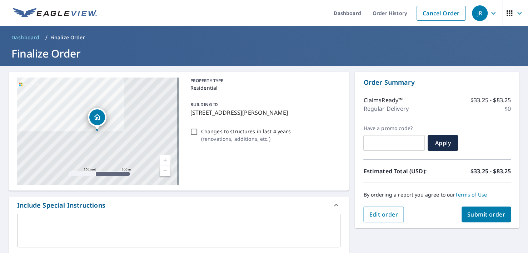  Describe the element at coordinates (443, 143) in the screenshot. I see `button: Apply` at that location.